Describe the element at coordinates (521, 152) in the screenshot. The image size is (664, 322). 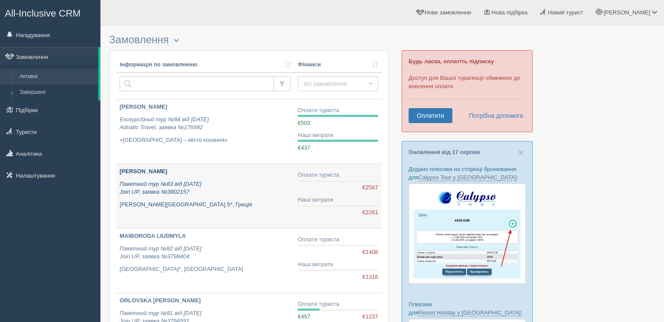
I see `button: Close` at that location.